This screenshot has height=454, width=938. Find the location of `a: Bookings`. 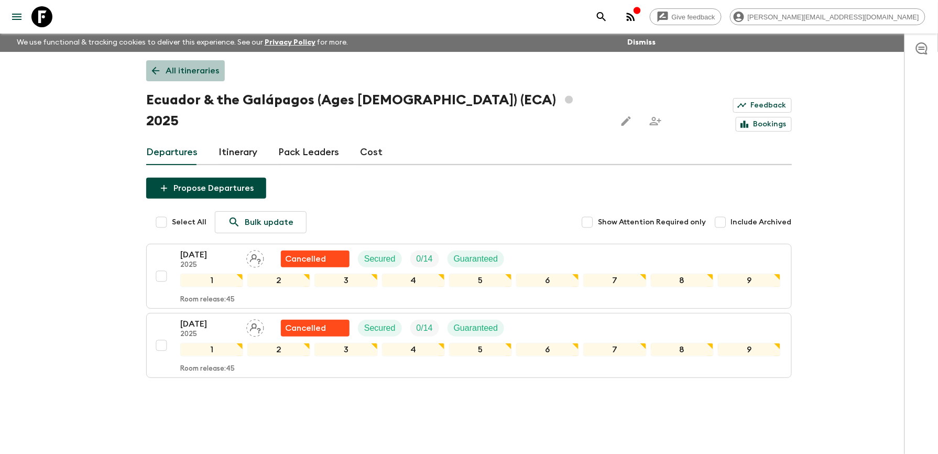

a: Bookings is located at coordinates (763, 124).